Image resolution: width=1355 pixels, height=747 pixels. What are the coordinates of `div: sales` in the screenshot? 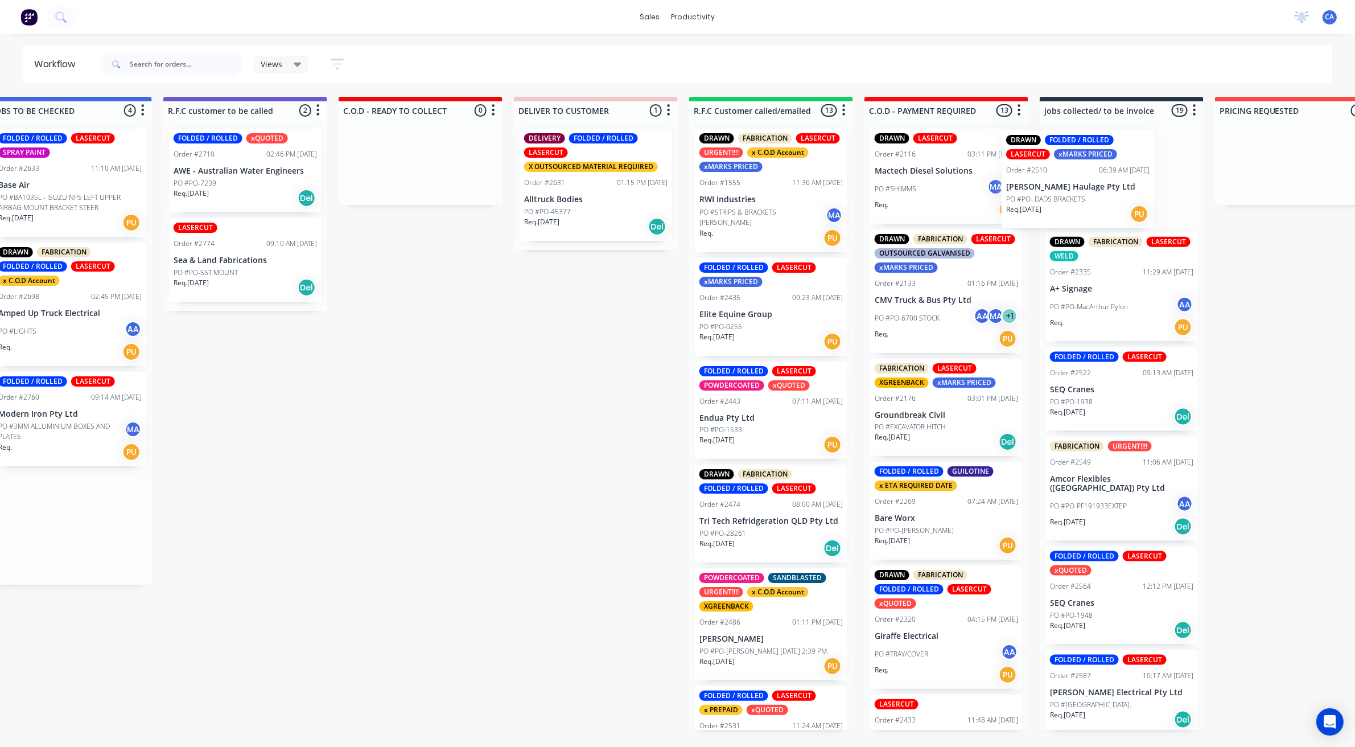 It's located at (650, 17).